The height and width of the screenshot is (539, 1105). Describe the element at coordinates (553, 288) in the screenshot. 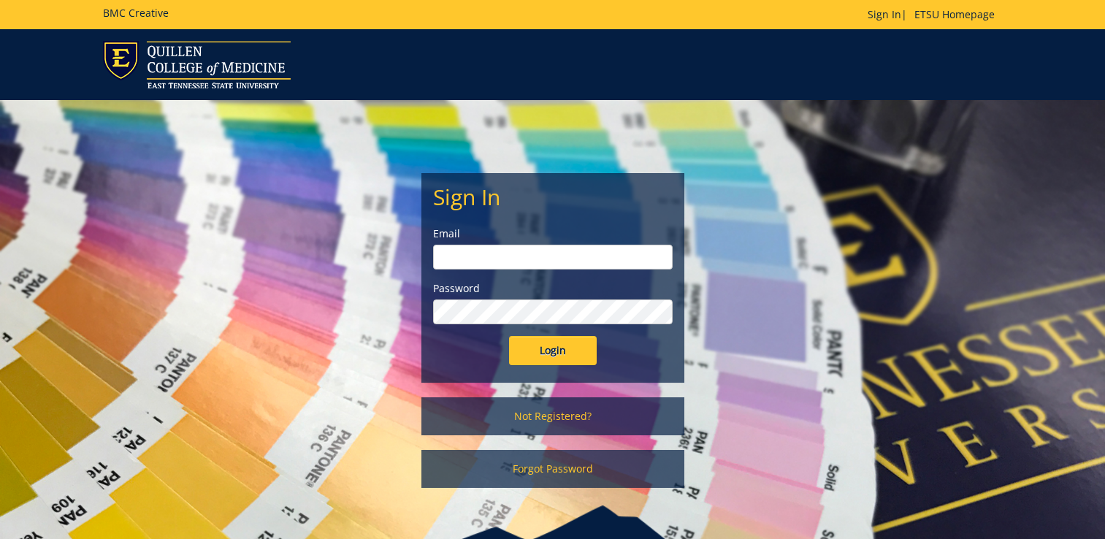

I see `label: Password` at that location.